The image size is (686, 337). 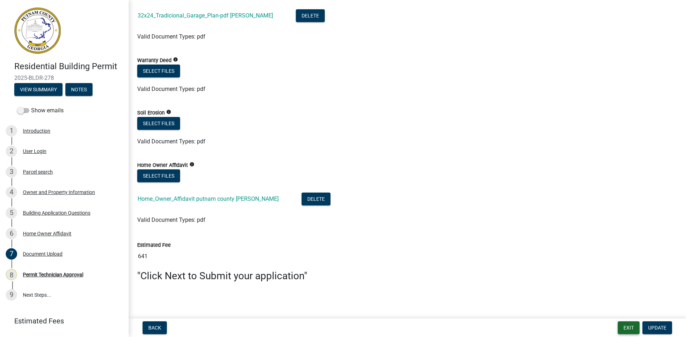 What do you see at coordinates (64, 78) in the screenshot?
I see `span: 2025-BLDR-278` at bounding box center [64, 78].